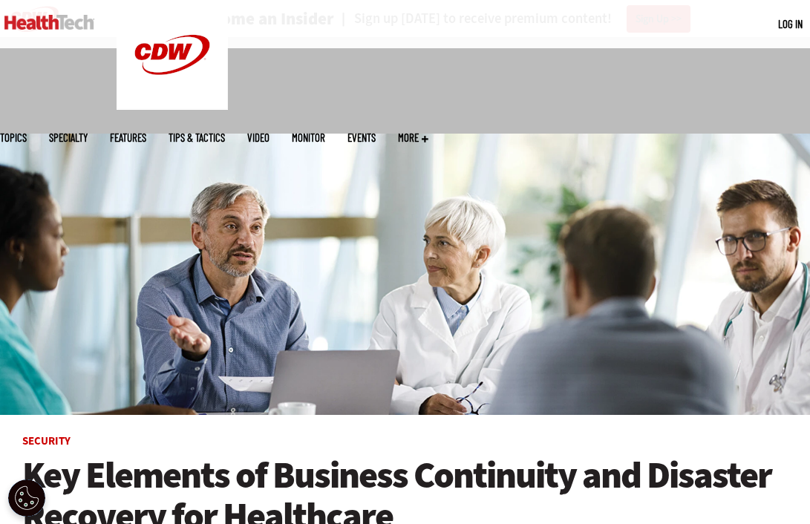 The height and width of the screenshot is (524, 810). Describe the element at coordinates (308, 137) in the screenshot. I see `a: MonITor` at that location.